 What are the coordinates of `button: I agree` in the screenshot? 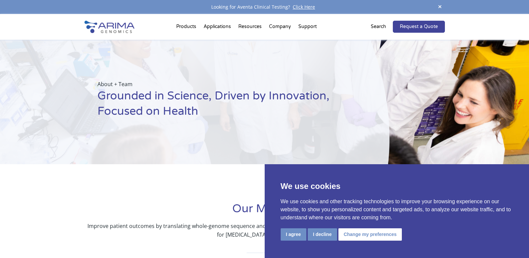 It's located at (293, 234).